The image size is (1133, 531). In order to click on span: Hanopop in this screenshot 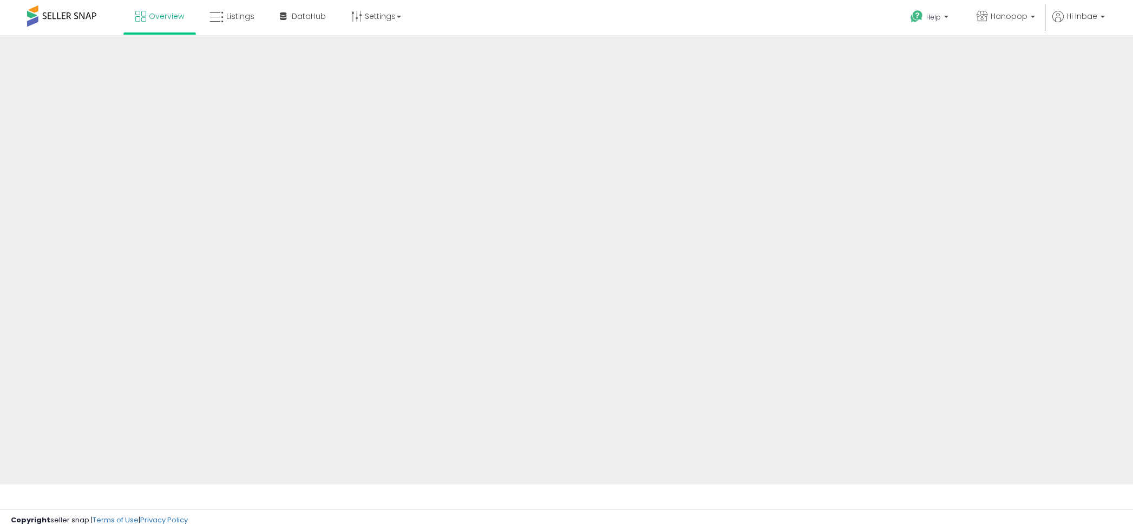, I will do `click(1009, 16)`.